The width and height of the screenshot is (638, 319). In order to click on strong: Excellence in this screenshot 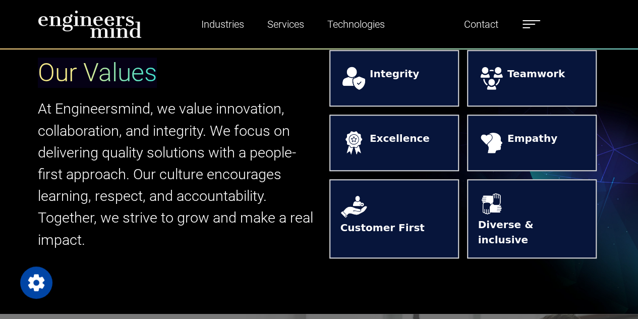, I will do `click(400, 143)`.